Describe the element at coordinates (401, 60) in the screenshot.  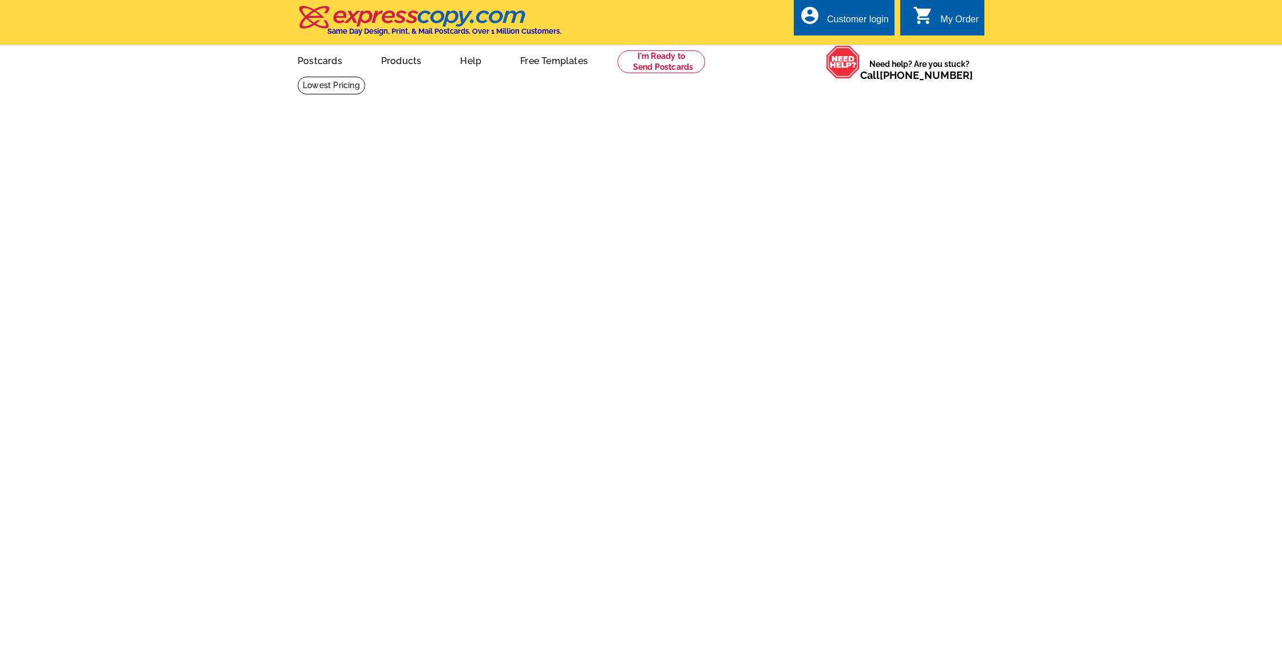
I see `a: Products` at that location.